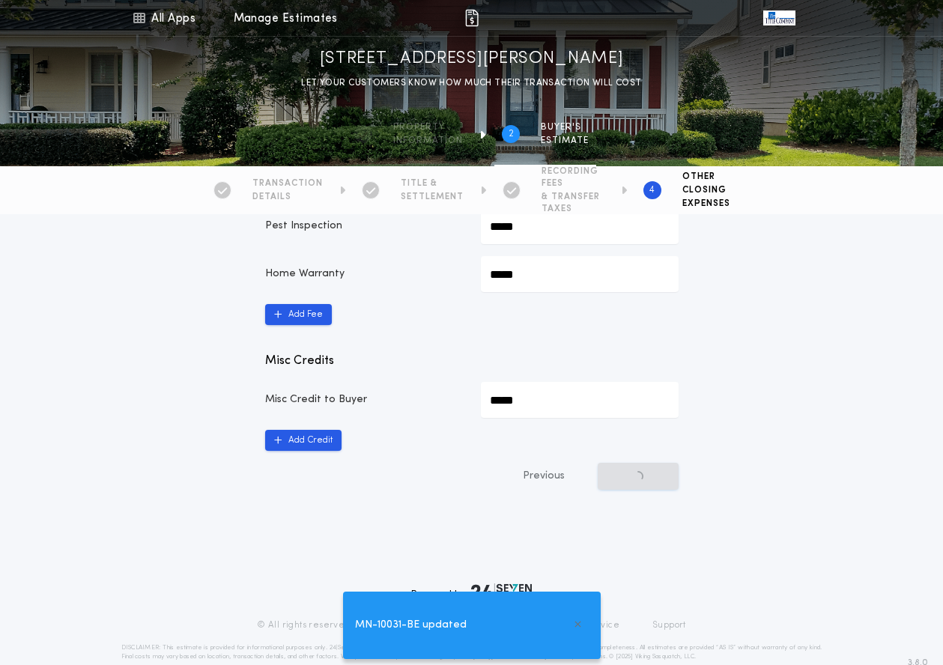  I want to click on span: TITLE &, so click(432, 184).